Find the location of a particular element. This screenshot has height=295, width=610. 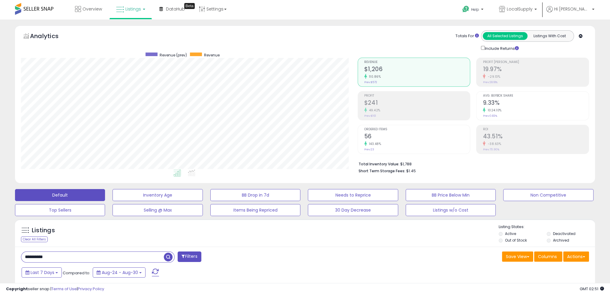

span: $1.45 is located at coordinates (411, 171).